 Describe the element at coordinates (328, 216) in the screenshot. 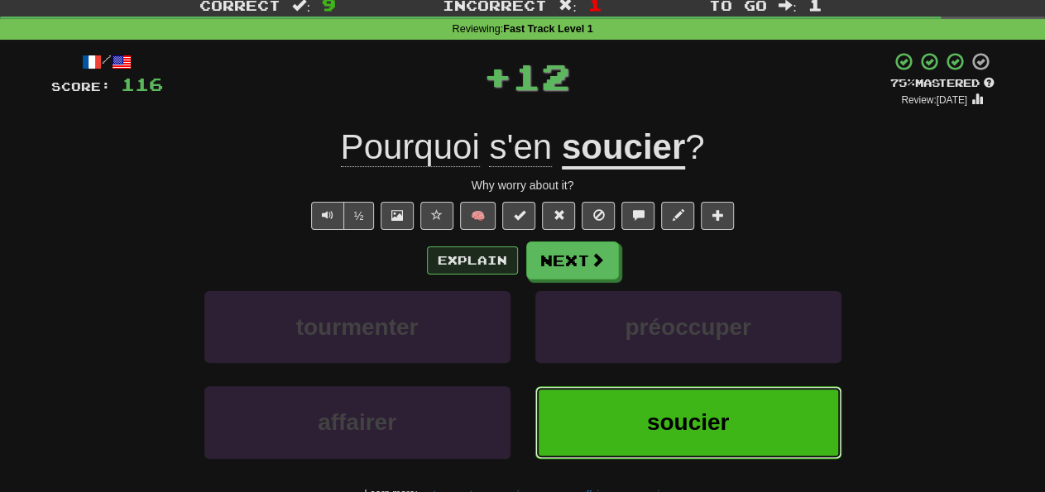

I see `button: Play sentence audio (ctl+space)` at that location.